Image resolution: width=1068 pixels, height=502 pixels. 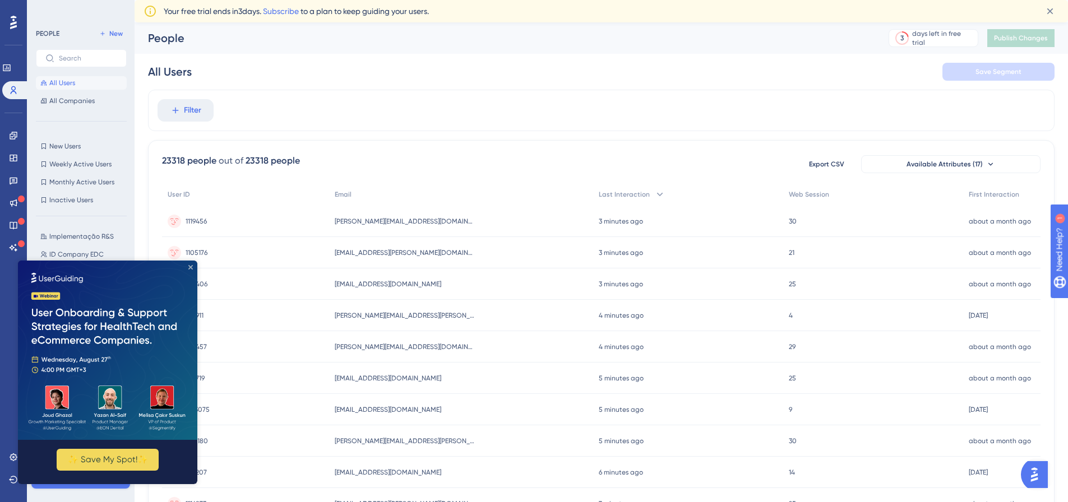 What do you see at coordinates (72, 101) in the screenshot?
I see `span: All Companies` at bounding box center [72, 101].